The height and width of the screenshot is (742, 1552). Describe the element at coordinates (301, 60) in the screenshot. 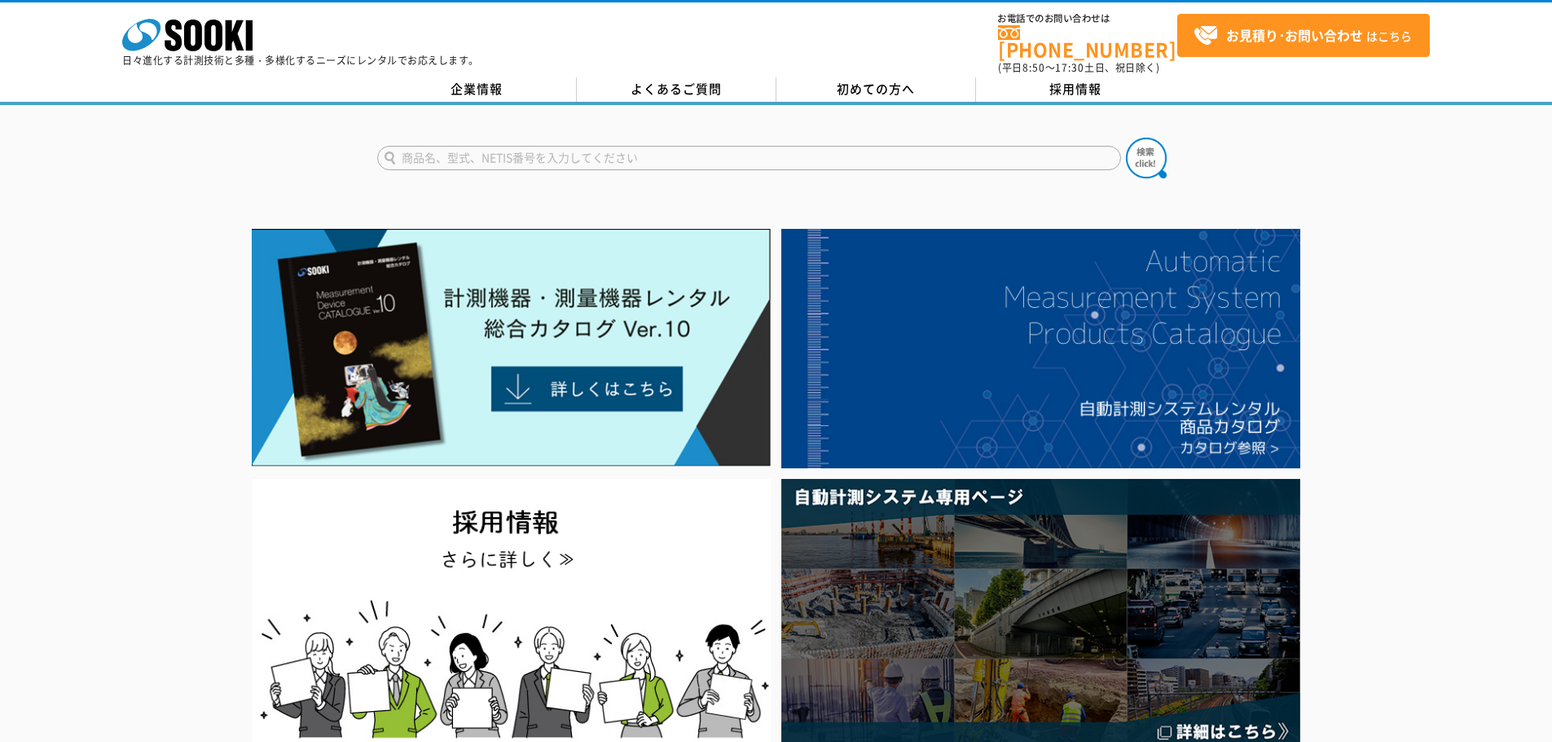

I see `p: 日々進化する計測技術と多種・多様化するニーズにレンタルでお応えします。` at that location.